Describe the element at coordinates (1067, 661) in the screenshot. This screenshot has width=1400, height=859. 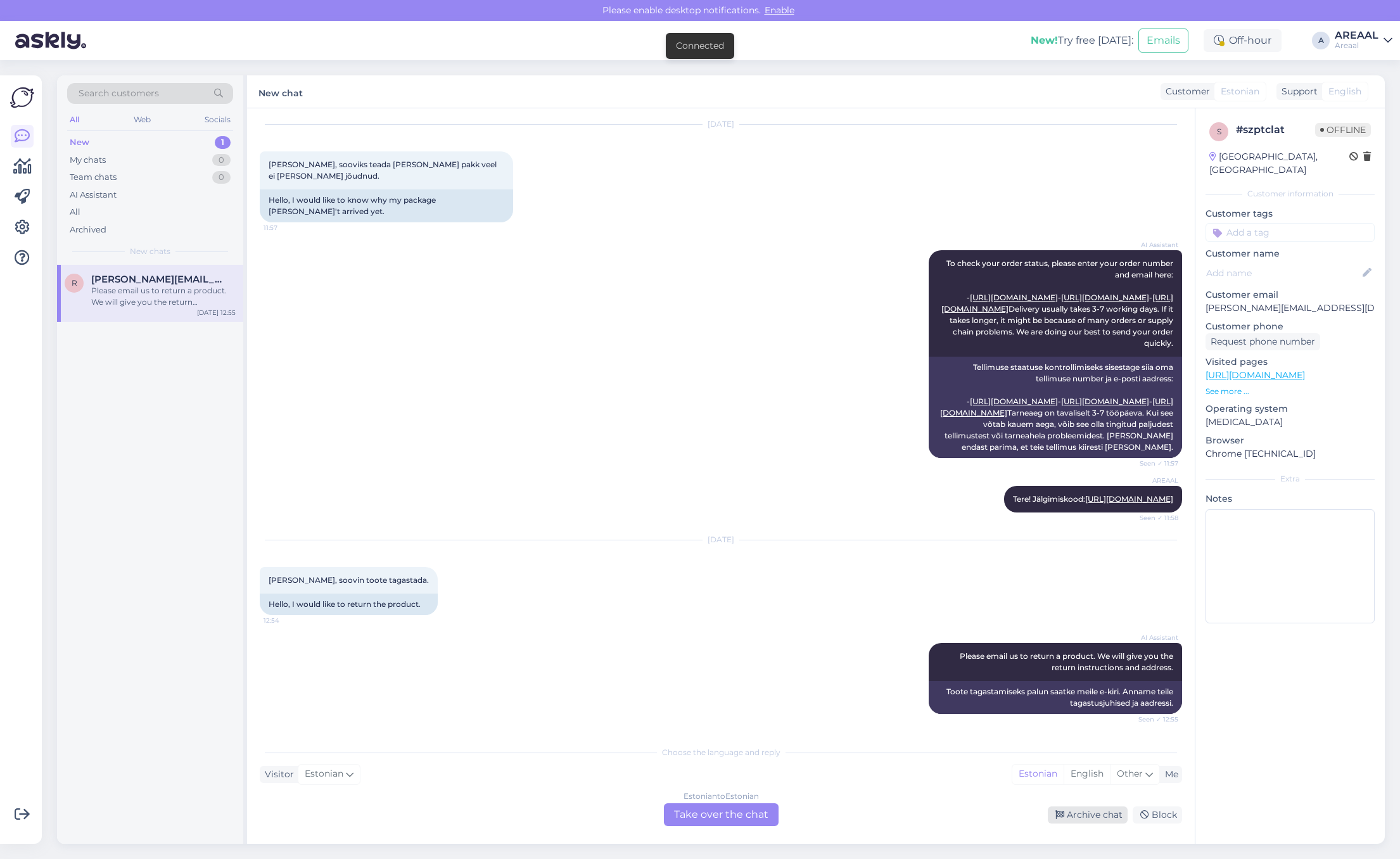
I see `span: Please email us to return a product. We will give you the return instructions and address.` at that location.